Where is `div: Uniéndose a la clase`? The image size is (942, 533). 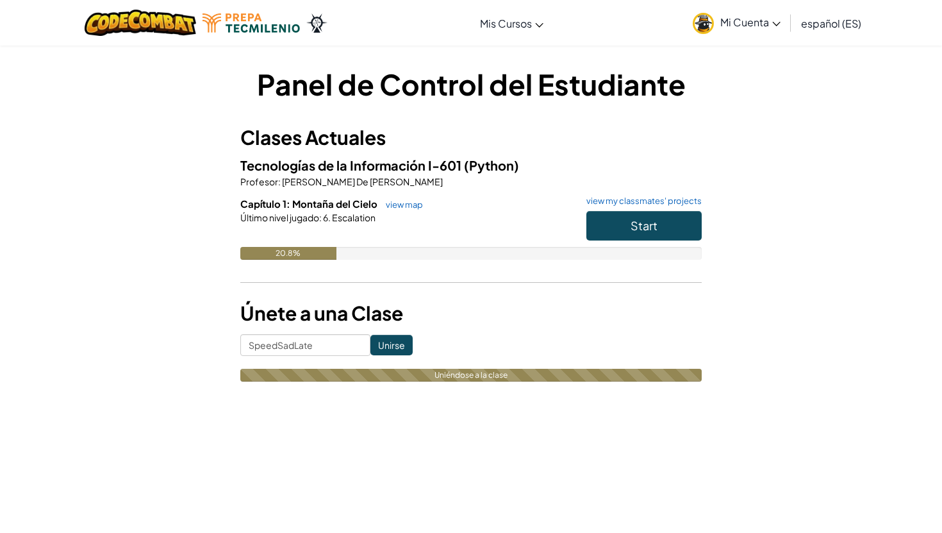
div: Uniéndose a la clase is located at coordinates (471, 375).